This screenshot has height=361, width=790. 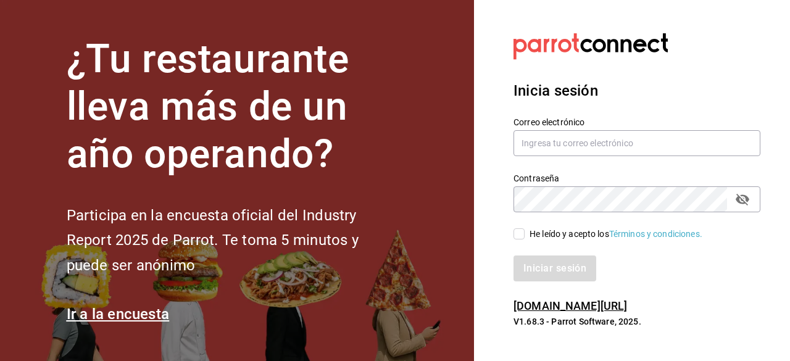 What do you see at coordinates (637, 178) in the screenshot?
I see `label: Contraseña` at bounding box center [637, 178].